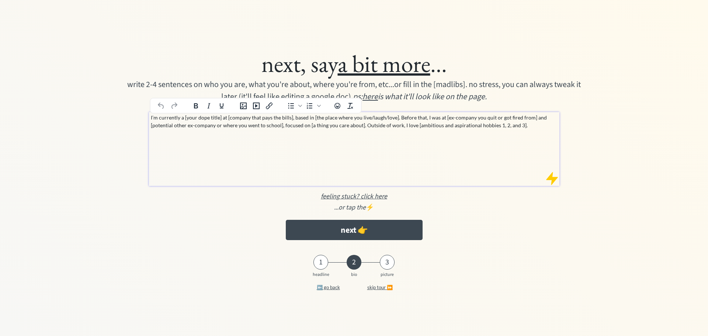 The height and width of the screenshot is (336, 708). What do you see at coordinates (370, 97) in the screenshot?
I see `u: here` at bounding box center [370, 97].